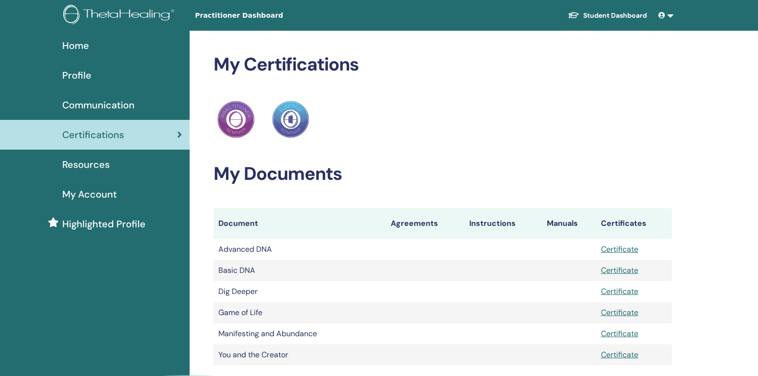  Describe the element at coordinates (300, 249) in the screenshot. I see `td: Advanced DNA` at that location.